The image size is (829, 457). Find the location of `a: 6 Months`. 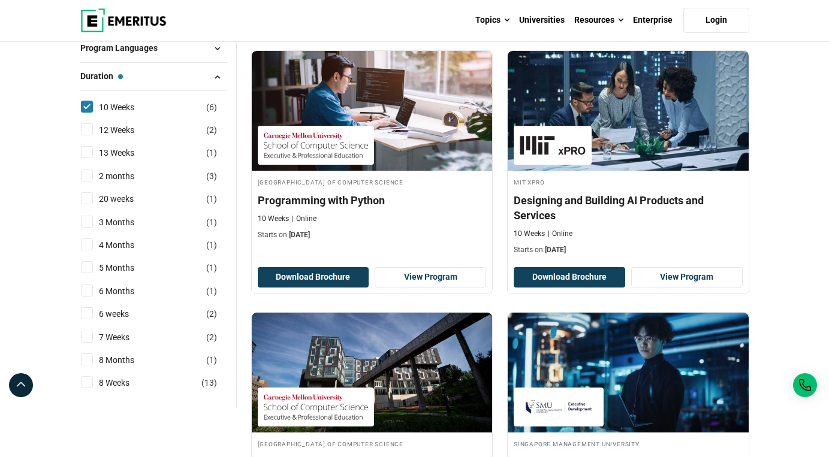

a: 6 Months is located at coordinates (128, 291).